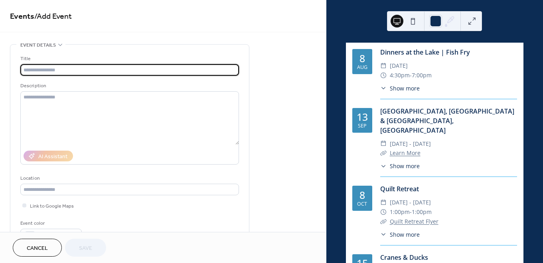  Describe the element at coordinates (38, 45) in the screenshot. I see `span: Event details` at that location.